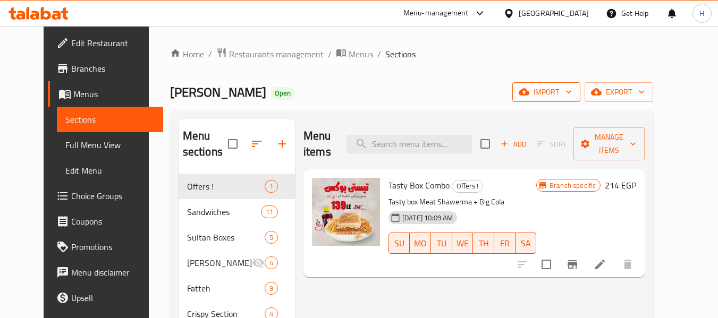 This screenshot has height=318, width=718. I want to click on button: SA, so click(526, 243).